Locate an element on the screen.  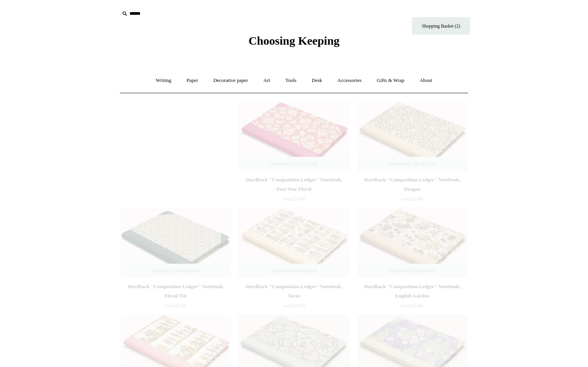
a: Tools is located at coordinates (291, 80).